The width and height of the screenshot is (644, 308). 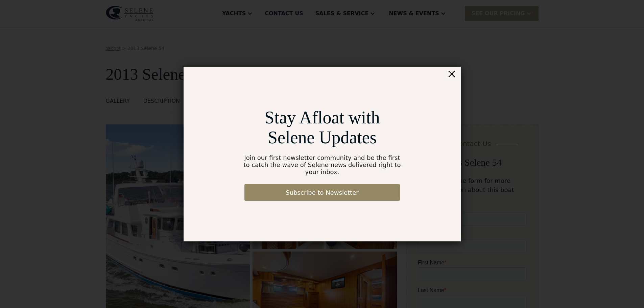 What do you see at coordinates (322, 165) in the screenshot?
I see `div: Join our first newsletter community and be the first to catch the wave of Selene news delivered r...` at bounding box center [322, 165].